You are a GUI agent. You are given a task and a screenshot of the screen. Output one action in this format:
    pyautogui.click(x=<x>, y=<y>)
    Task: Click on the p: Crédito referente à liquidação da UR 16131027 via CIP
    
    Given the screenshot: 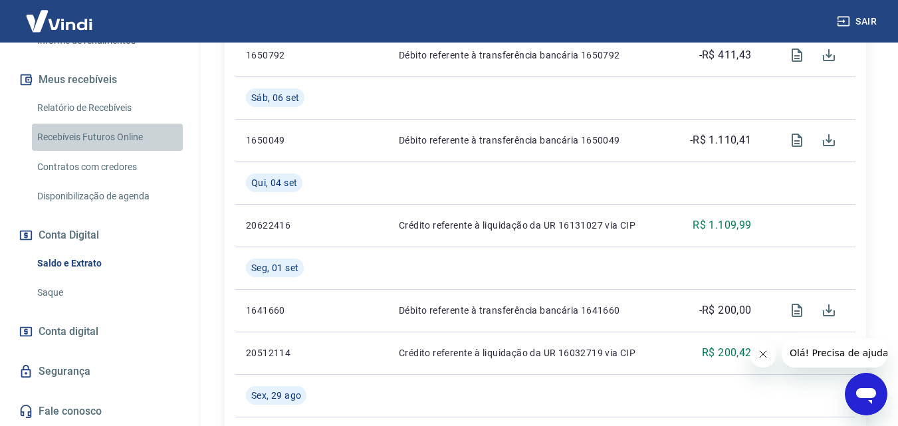 What is the action you would take?
    pyautogui.click(x=530, y=225)
    